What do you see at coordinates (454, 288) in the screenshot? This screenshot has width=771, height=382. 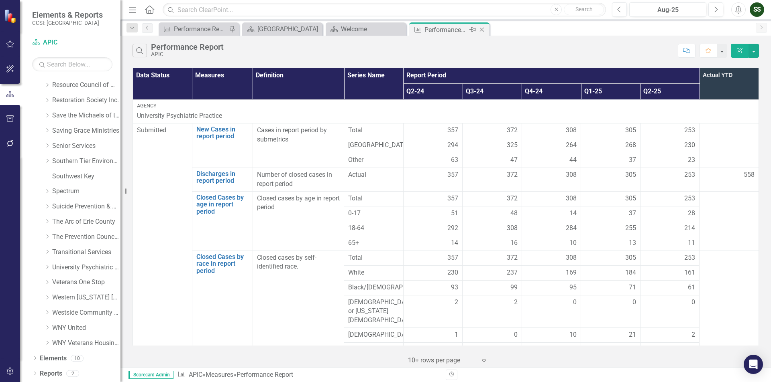 I see `span: 93` at bounding box center [454, 288].